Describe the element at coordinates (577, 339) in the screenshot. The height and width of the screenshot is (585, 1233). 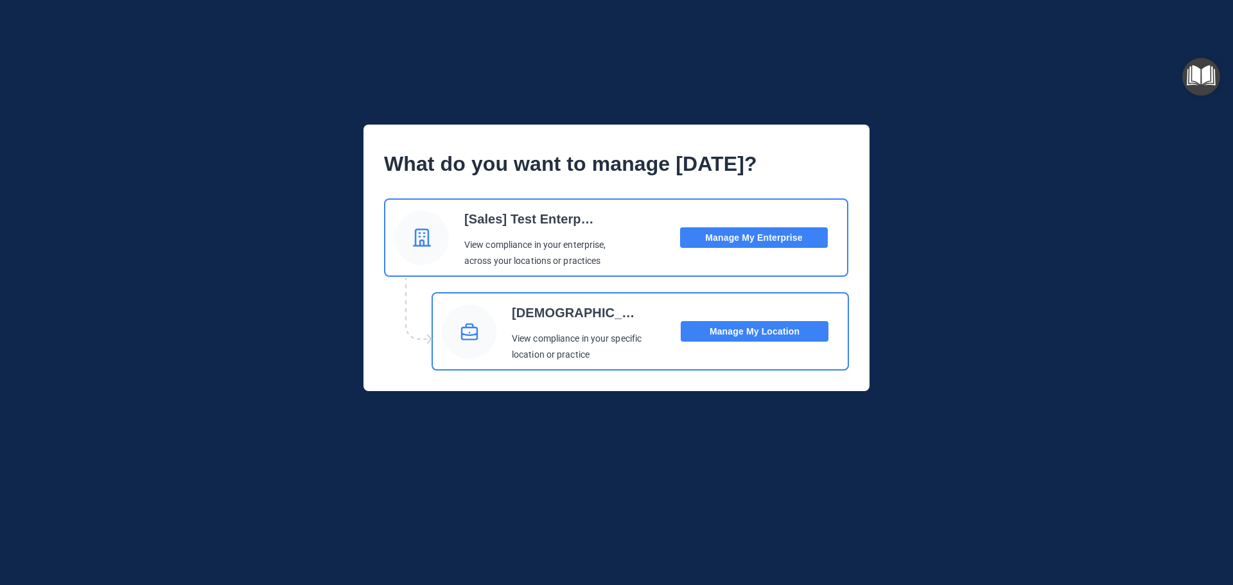
I see `p: View compliance in your specific` at that location.